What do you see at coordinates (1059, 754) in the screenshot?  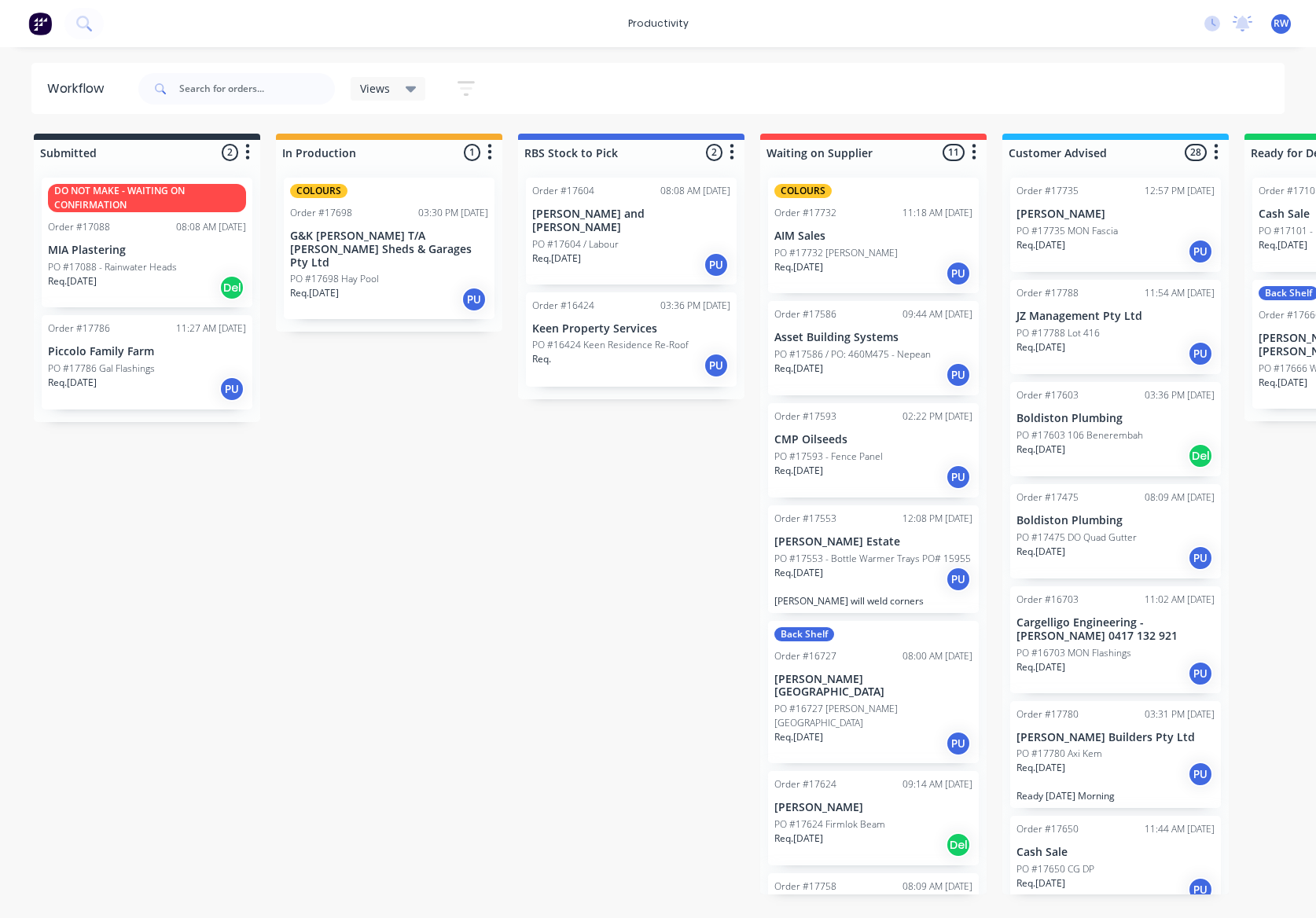 I see `p: PO #17780 Axi Kem` at bounding box center [1059, 754].